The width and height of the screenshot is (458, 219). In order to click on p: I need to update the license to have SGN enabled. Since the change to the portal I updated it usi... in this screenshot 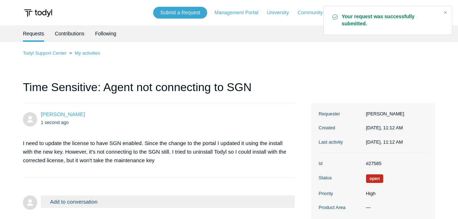, I will do `click(155, 152)`.